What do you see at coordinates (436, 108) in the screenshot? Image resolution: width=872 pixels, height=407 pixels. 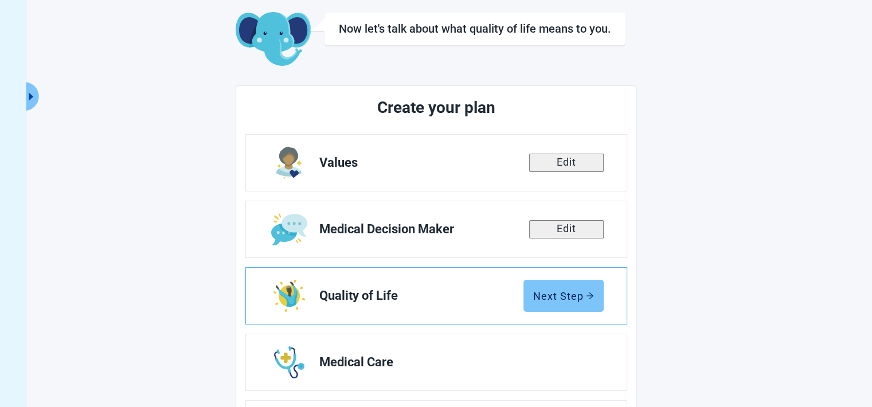 I see `h2: Create your plan` at bounding box center [436, 108].